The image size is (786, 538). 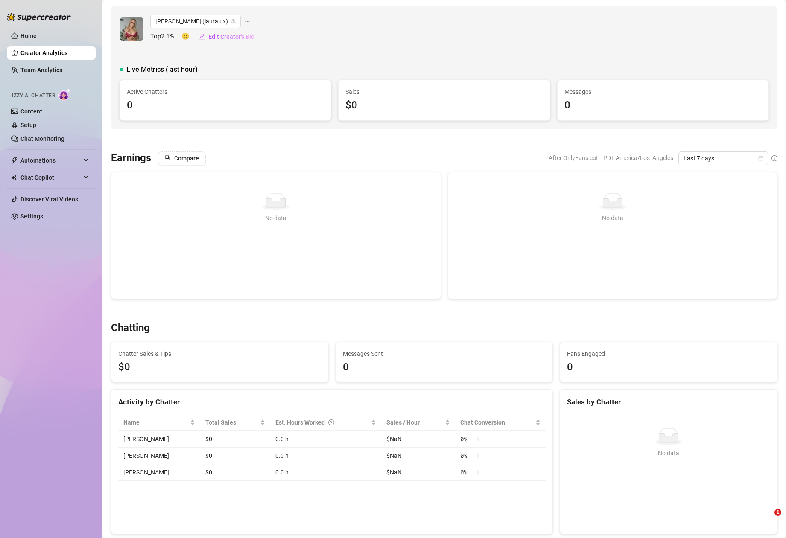 What do you see at coordinates (131, 29) in the screenshot?
I see `img: Laura` at bounding box center [131, 29].